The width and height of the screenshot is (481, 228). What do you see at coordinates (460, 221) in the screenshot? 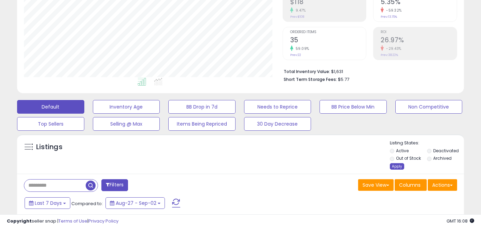
I see `span: 2025-09-10 16:08 GMT` at bounding box center [460, 221].